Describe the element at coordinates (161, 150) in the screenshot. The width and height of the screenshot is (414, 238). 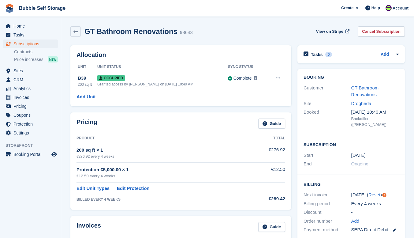
I see `div: 200 sq ft × 1` at that location.